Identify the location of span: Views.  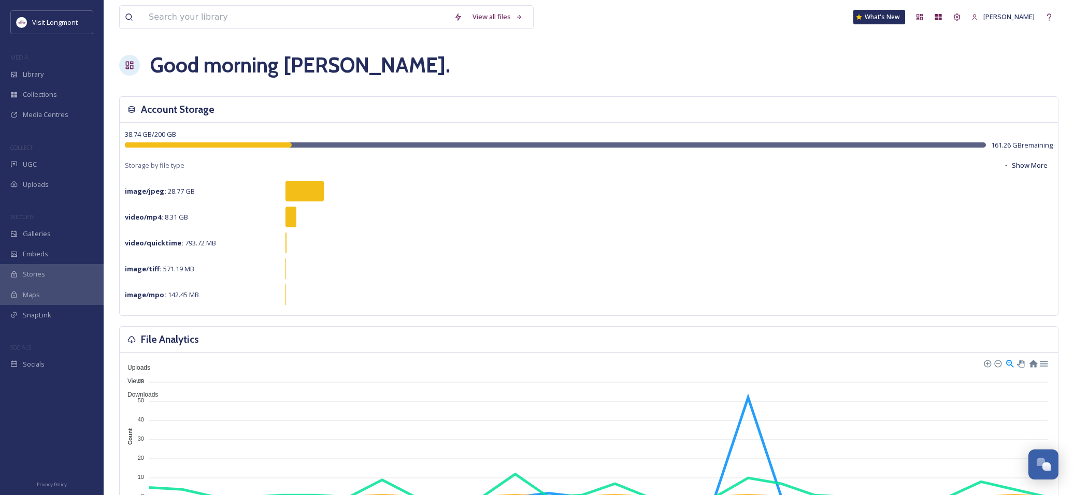
(132, 381).